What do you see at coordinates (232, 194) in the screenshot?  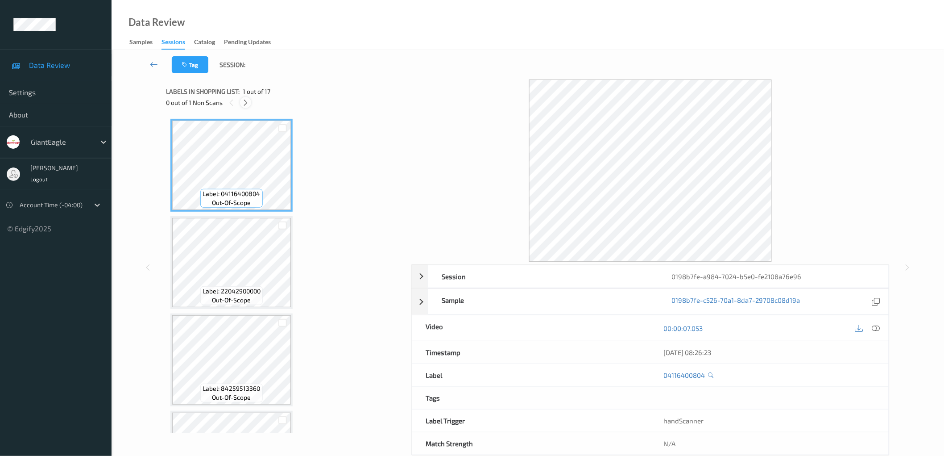 I see `span: Label: 04116400804` at bounding box center [232, 194].